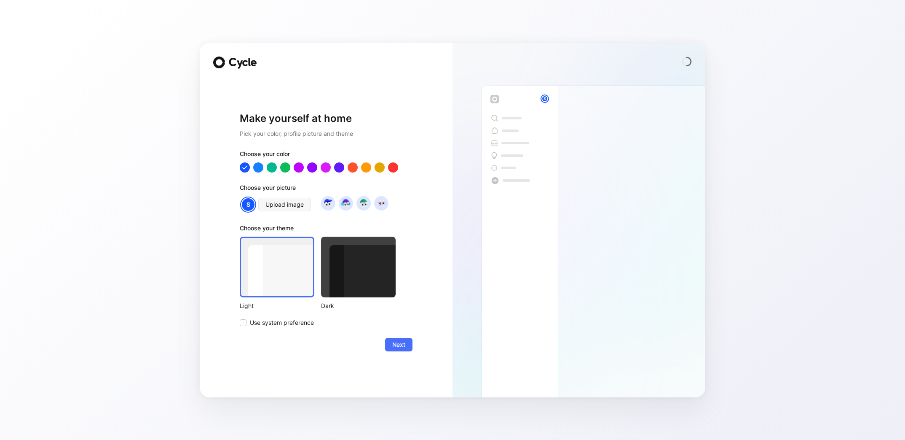 Image resolution: width=905 pixels, height=440 pixels. What do you see at coordinates (282, 322) in the screenshot?
I see `span: Use system preference` at bounding box center [282, 322].